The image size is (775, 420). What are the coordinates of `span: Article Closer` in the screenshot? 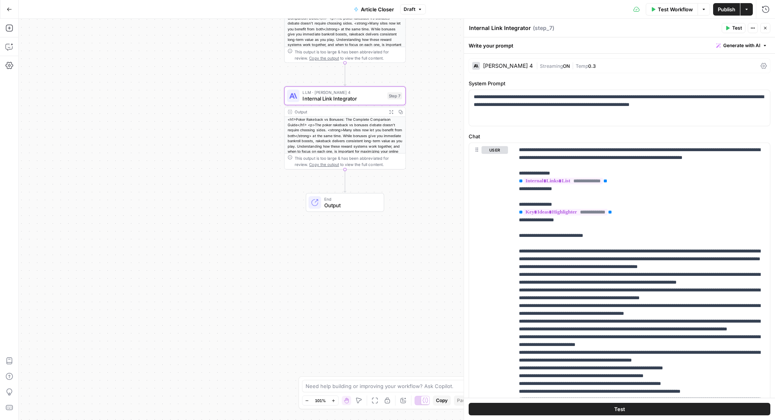 It's located at (377, 9).